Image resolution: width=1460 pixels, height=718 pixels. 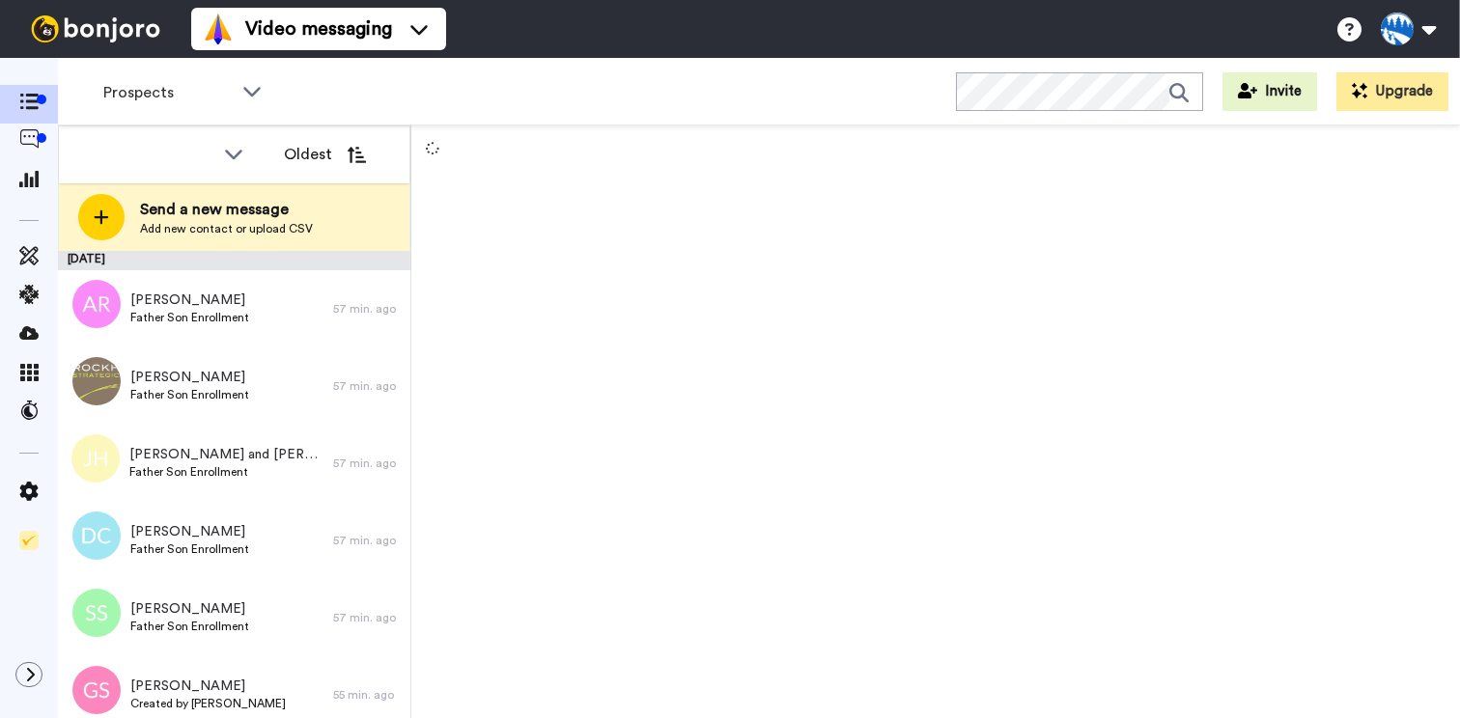 What do you see at coordinates (226, 210) in the screenshot?
I see `span: Send a new message` at bounding box center [226, 210].